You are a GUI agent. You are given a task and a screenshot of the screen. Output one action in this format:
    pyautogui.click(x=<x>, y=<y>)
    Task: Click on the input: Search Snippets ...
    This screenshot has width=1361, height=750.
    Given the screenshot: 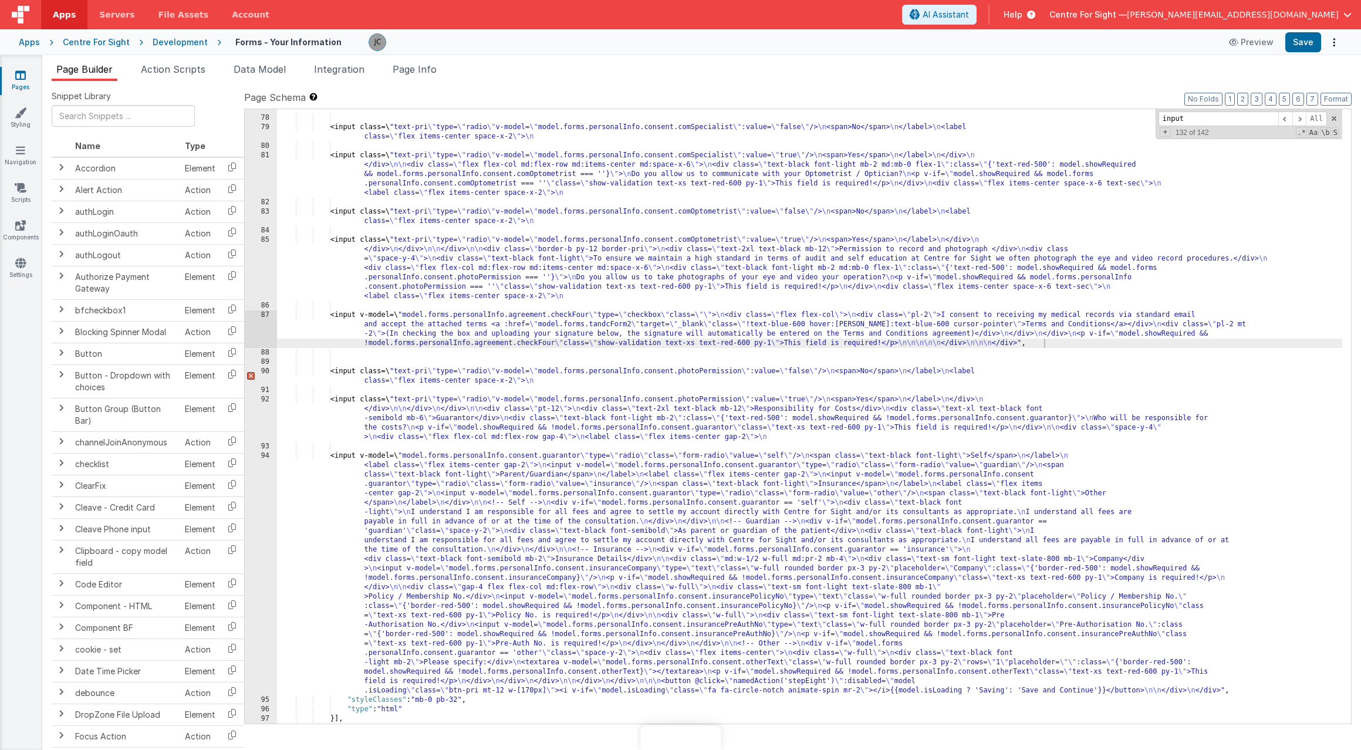 What is the action you would take?
    pyautogui.click(x=123, y=116)
    